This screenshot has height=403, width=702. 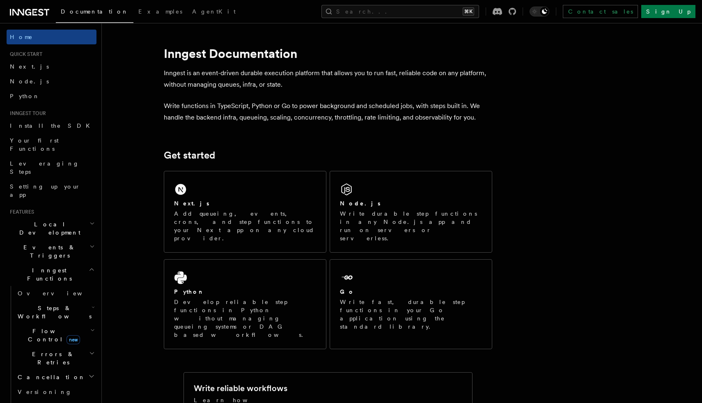 What do you see at coordinates (55, 312) in the screenshot?
I see `button: Steps & Workflows` at bounding box center [55, 312].